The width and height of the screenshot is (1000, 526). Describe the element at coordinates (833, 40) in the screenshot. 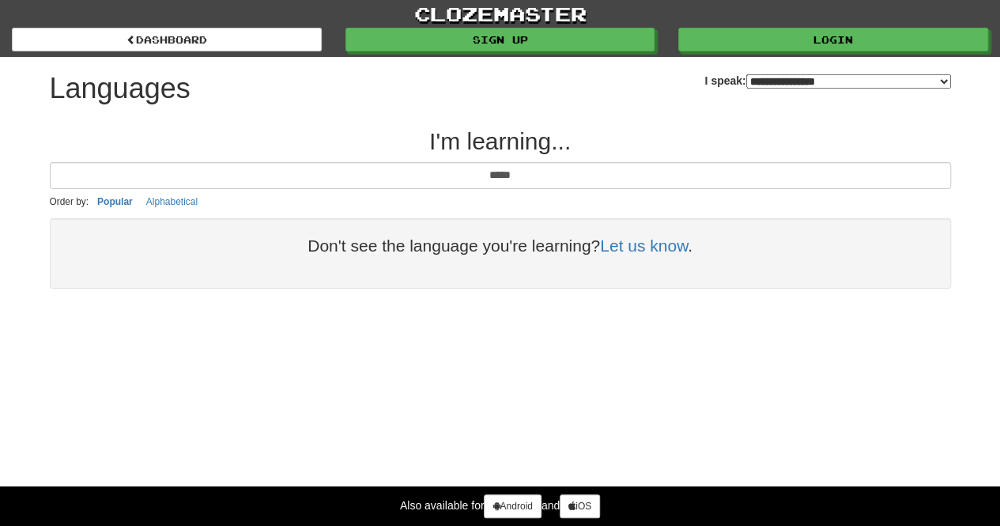

I see `a: Login` at that location.